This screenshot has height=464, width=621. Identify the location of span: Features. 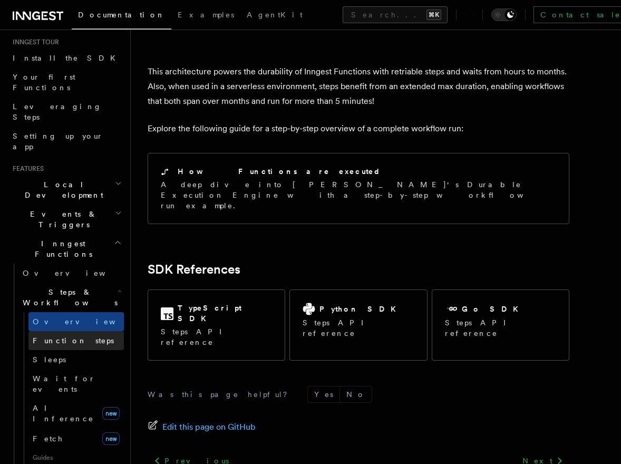
(26, 169).